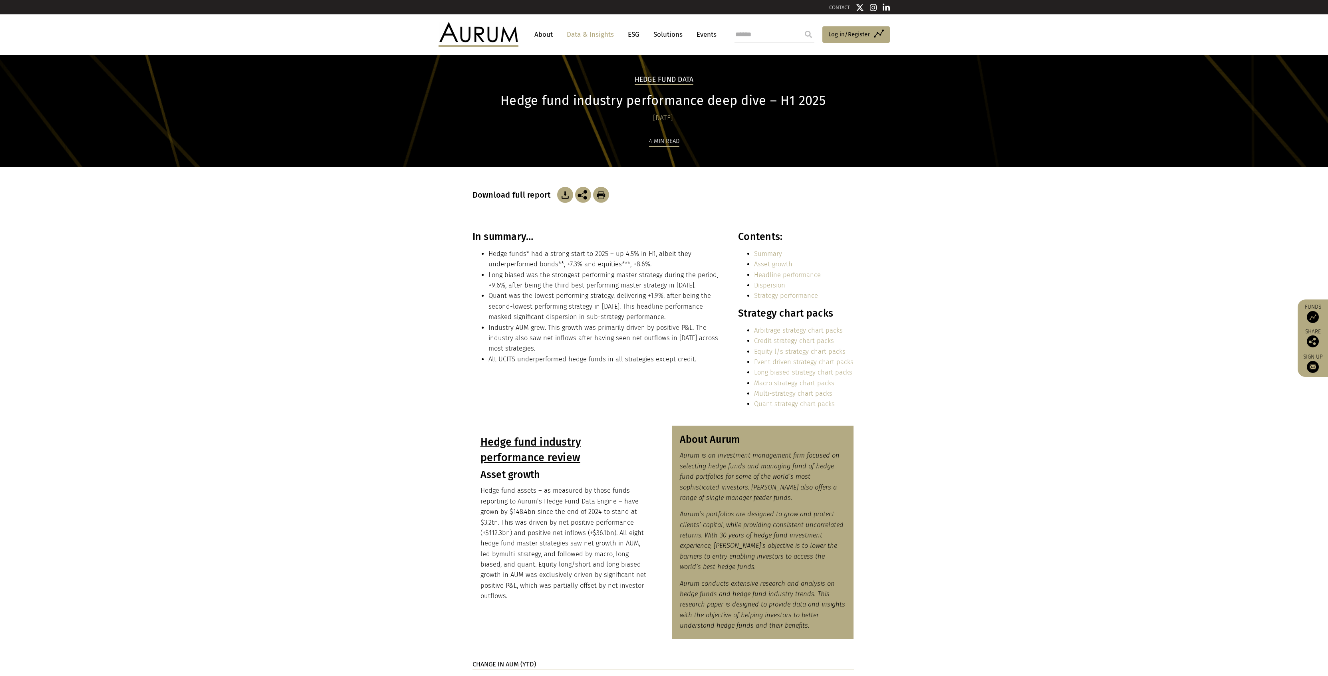 The height and width of the screenshot is (676, 1328). I want to click on a: Event driven strategy chart packs, so click(804, 362).